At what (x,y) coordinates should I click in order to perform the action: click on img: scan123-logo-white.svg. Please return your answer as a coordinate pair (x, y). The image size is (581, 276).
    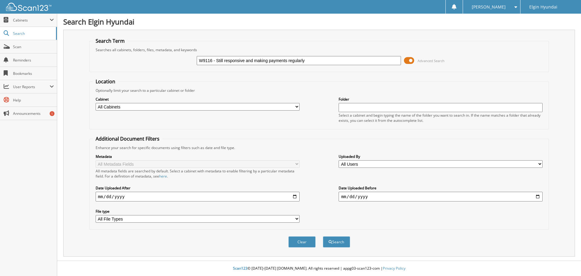
    Looking at the image, I should click on (29, 7).